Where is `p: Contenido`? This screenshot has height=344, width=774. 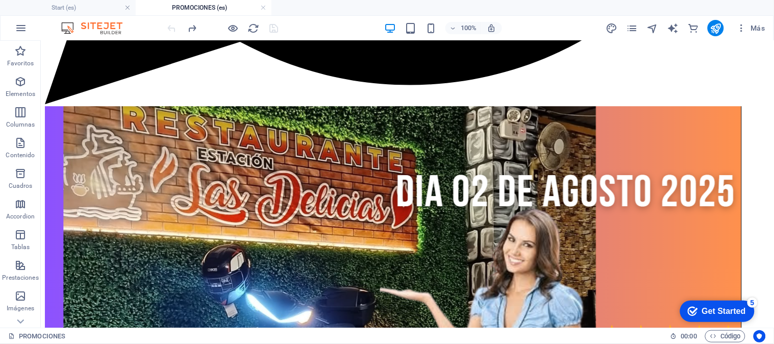
p: Contenido is located at coordinates (20, 155).